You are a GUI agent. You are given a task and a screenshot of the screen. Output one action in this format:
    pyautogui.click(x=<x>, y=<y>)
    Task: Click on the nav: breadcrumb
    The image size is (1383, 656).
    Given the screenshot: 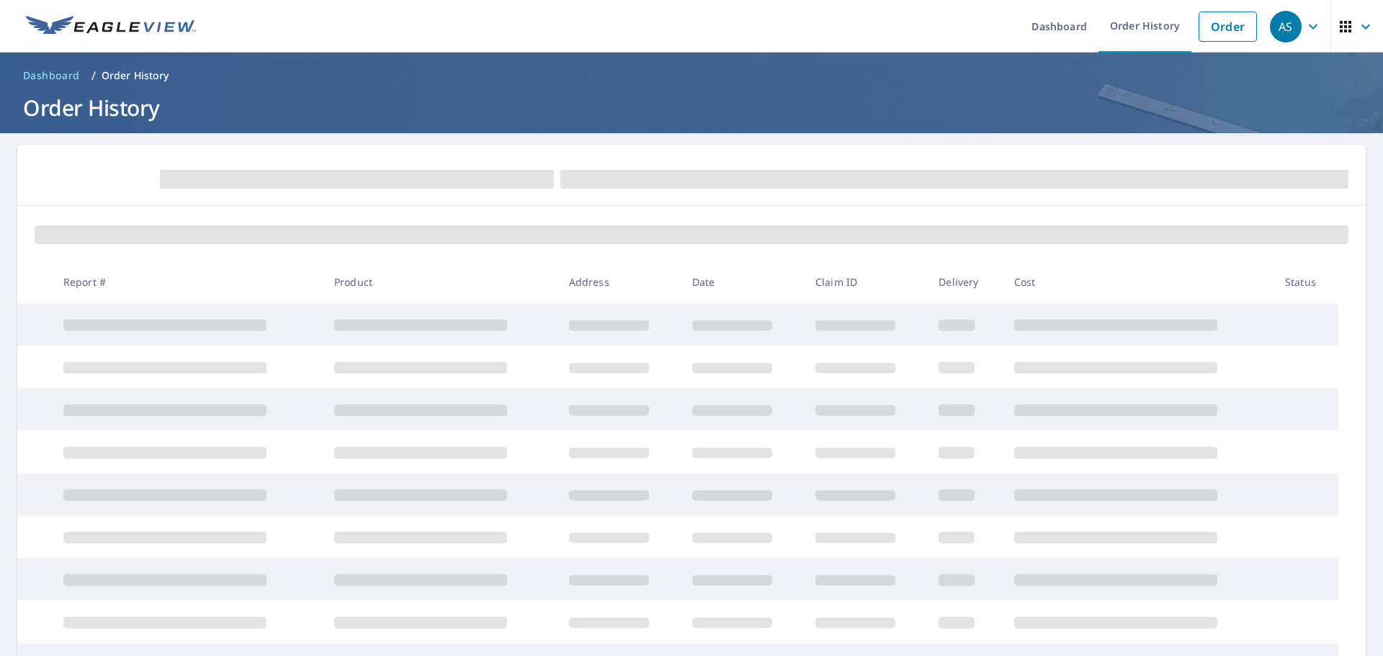 What is the action you would take?
    pyautogui.click(x=692, y=76)
    